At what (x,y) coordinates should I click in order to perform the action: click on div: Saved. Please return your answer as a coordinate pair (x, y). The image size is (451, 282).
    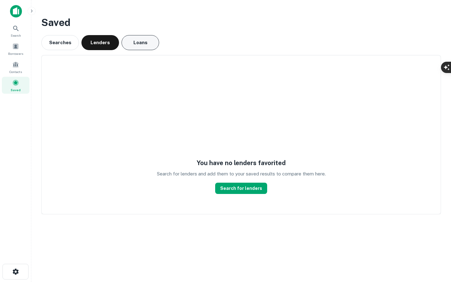
    Looking at the image, I should click on (16, 85).